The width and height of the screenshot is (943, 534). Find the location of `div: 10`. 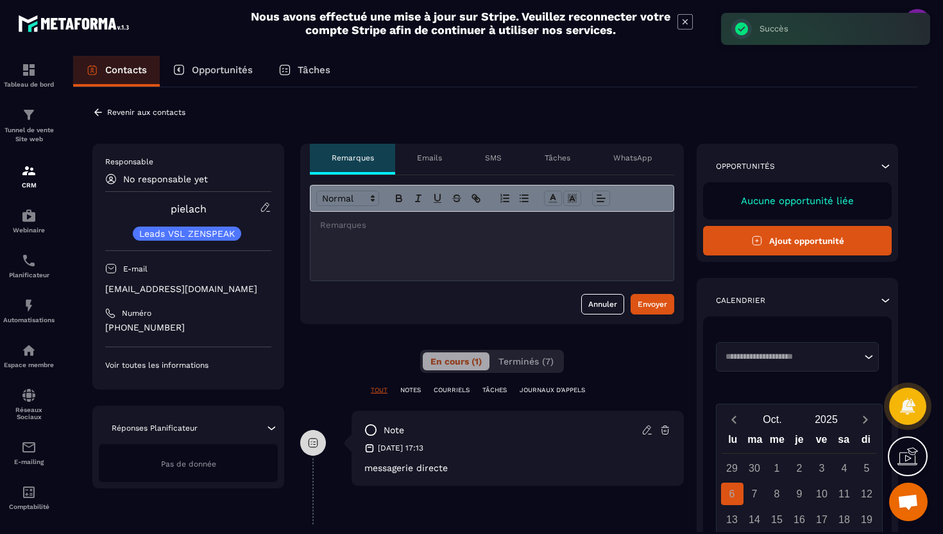

div: 10 is located at coordinates (822, 494).